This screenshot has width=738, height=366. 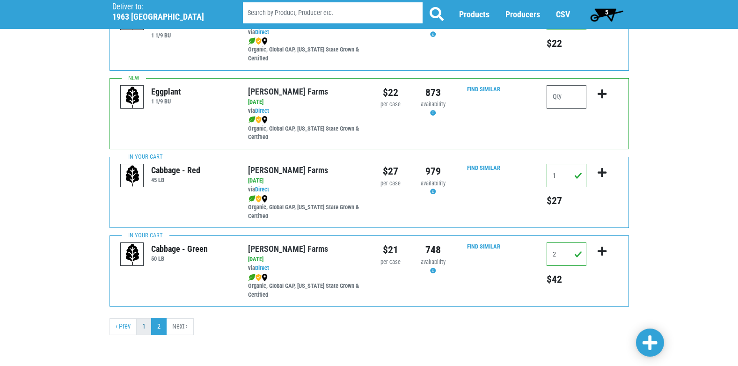 What do you see at coordinates (391, 93) in the screenshot?
I see `div: $22` at bounding box center [391, 93].